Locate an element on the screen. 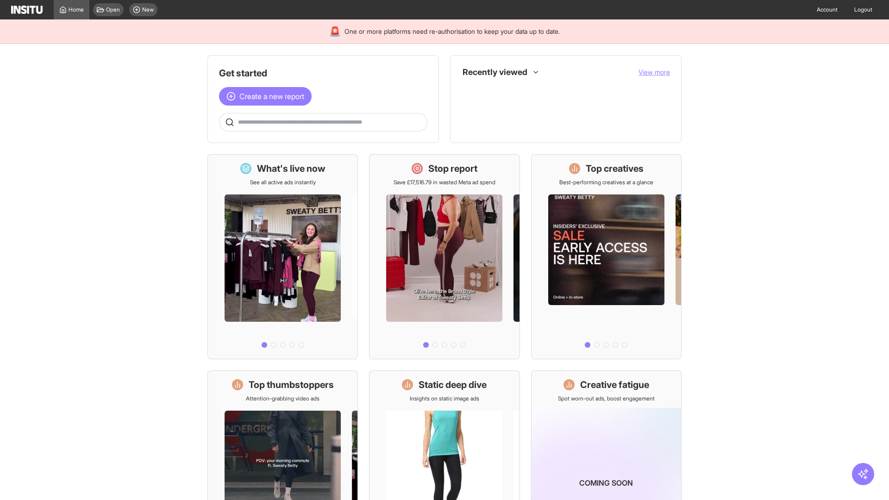 This screenshot has width=889, height=500. a: What's live nowSee all active ads instantly is located at coordinates (282, 257).